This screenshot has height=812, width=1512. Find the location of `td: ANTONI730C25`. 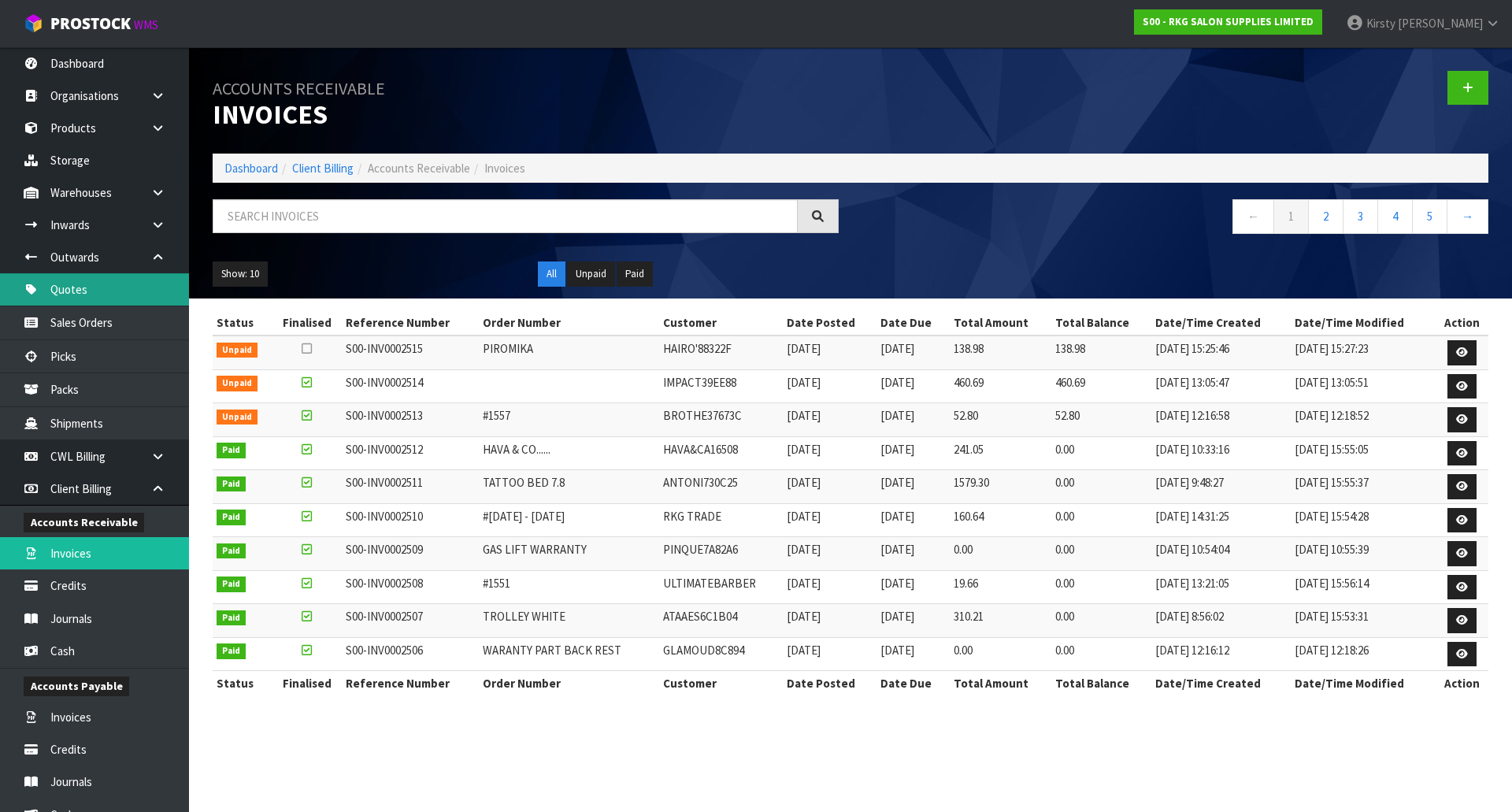

td: ANTONI730C25 is located at coordinates (720, 486).